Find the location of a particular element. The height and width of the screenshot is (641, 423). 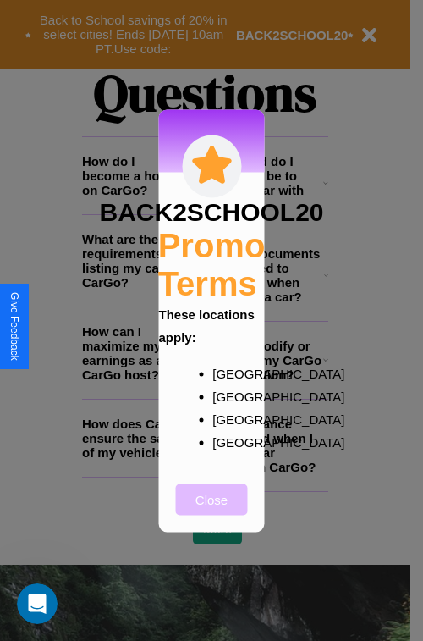

div: Give Feedback is located at coordinates (14, 326).